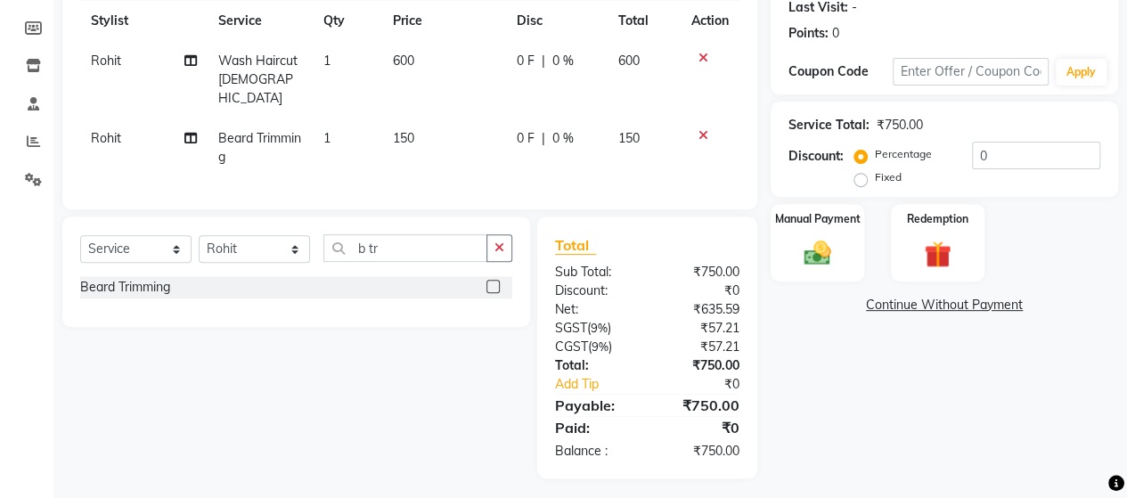 This screenshot has height=498, width=1127. What do you see at coordinates (699, 309) in the screenshot?
I see `div: ₹635.59` at bounding box center [699, 309].